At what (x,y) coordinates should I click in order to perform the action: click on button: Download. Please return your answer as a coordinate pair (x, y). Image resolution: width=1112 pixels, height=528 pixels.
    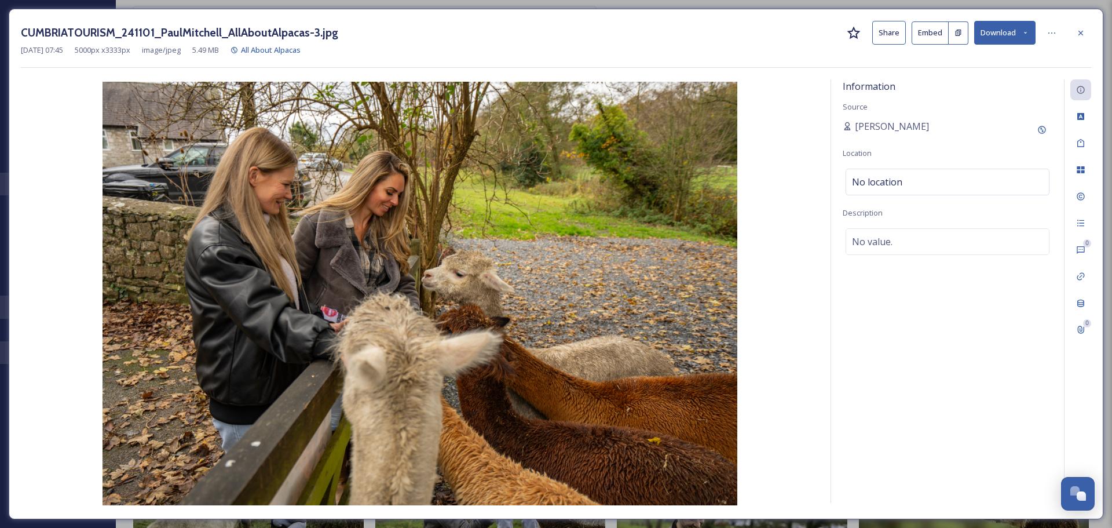
    Looking at the image, I should click on (1005, 32).